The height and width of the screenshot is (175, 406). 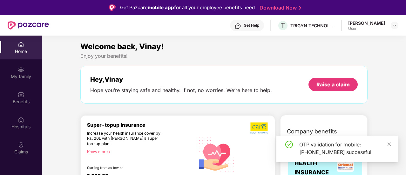 I want to click on span: right, so click(x=109, y=152).